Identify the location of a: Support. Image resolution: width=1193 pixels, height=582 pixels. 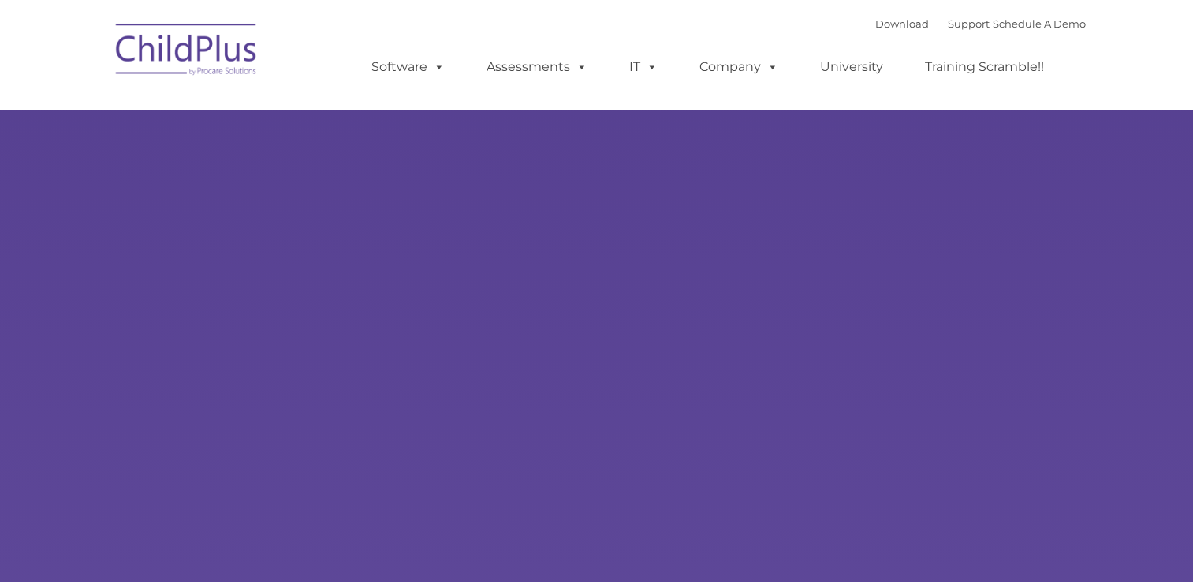
(968, 24).